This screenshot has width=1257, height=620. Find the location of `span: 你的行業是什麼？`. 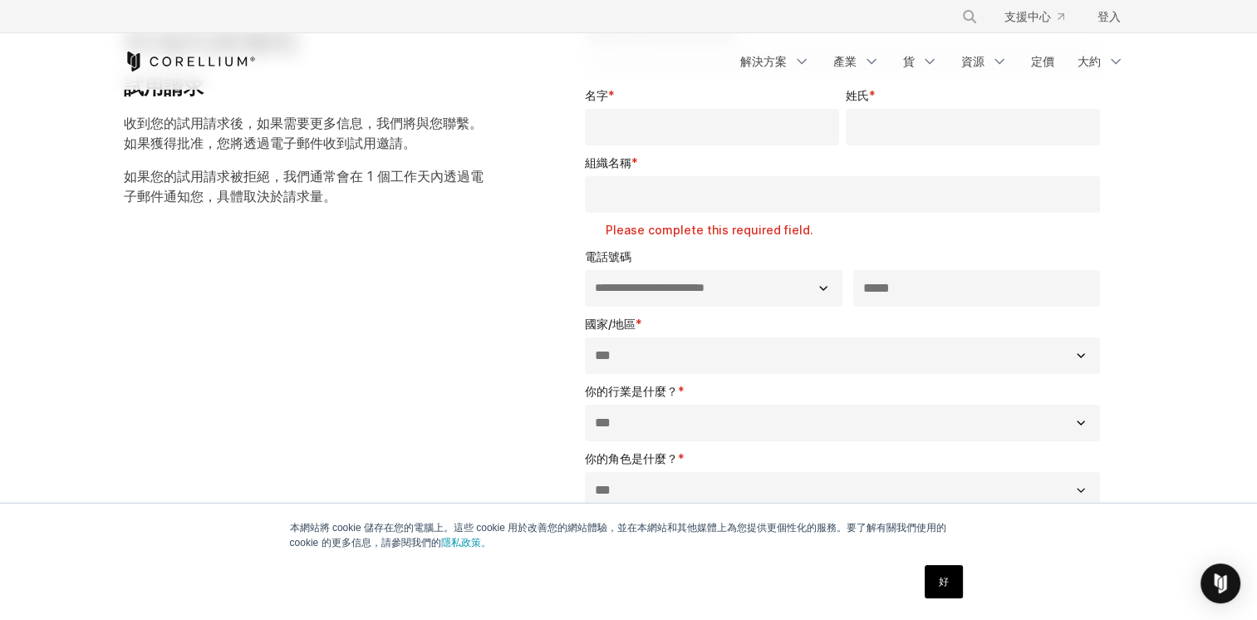

span: 你的行業是什麼？ is located at coordinates (631, 390).